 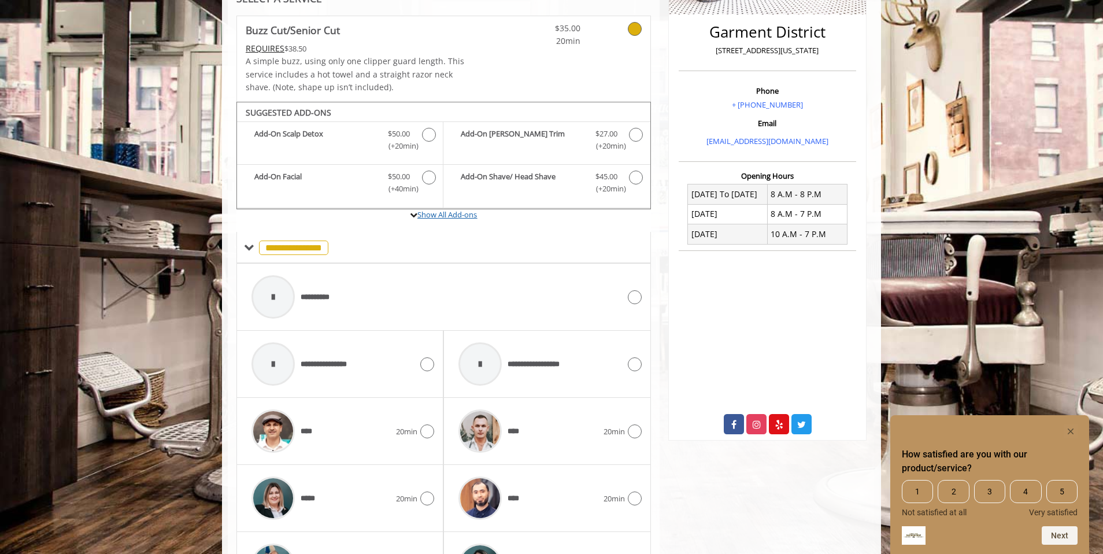 What do you see at coordinates (767, 176) in the screenshot?
I see `h3: Opening Hours` at bounding box center [767, 176].